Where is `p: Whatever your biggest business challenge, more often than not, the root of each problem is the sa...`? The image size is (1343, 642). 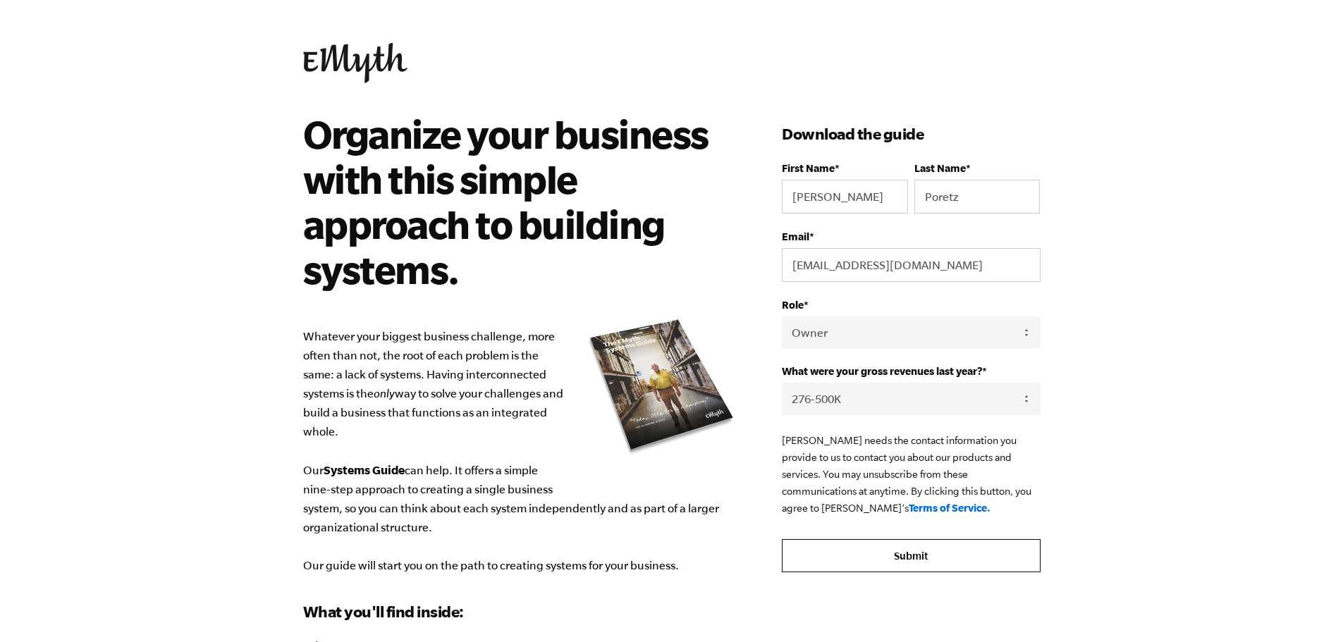 p: Whatever your biggest business challenge, more often than not, the root of each problem is the sa... is located at coordinates (522, 451).